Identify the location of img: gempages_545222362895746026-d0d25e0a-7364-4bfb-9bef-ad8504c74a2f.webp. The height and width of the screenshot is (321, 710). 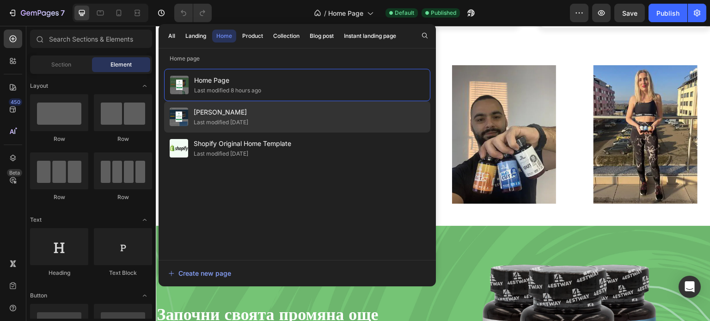
(489, 109).